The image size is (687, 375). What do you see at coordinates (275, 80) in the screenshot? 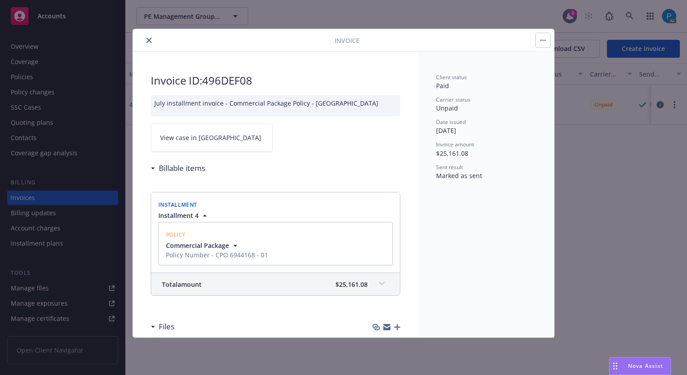
I see `h2: Invoice ID: 496DEF08` at bounding box center [275, 80].